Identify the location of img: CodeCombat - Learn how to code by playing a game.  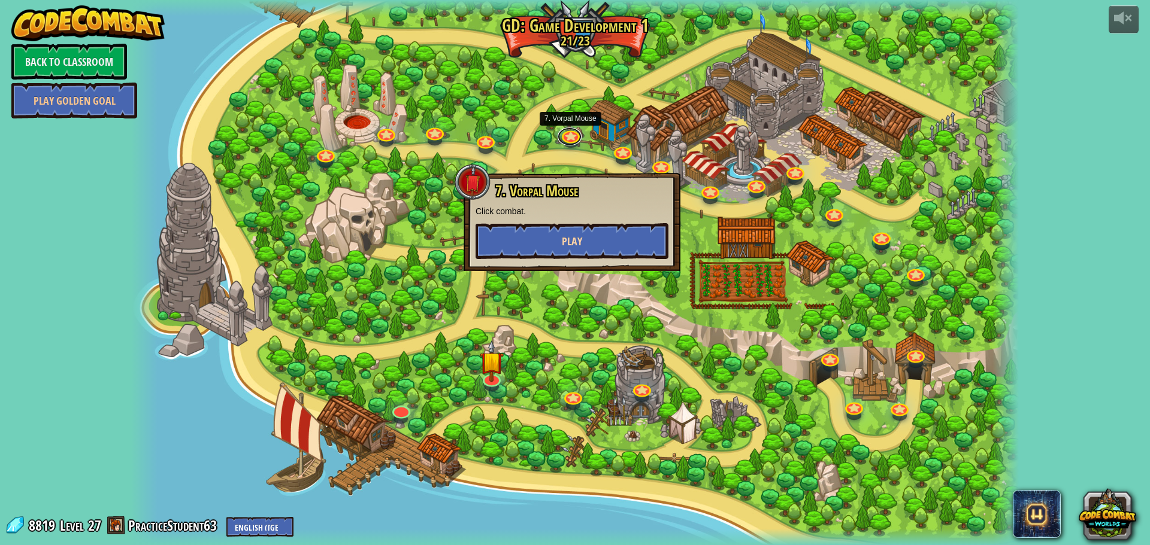
(88, 23).